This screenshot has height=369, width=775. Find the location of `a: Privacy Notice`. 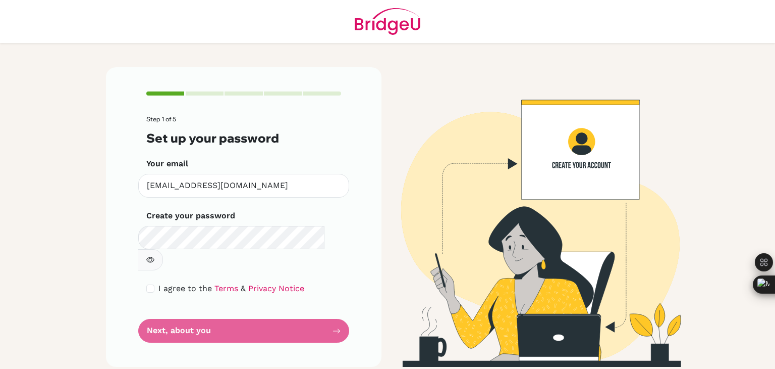

a: Privacy Notice is located at coordinates (276, 288).